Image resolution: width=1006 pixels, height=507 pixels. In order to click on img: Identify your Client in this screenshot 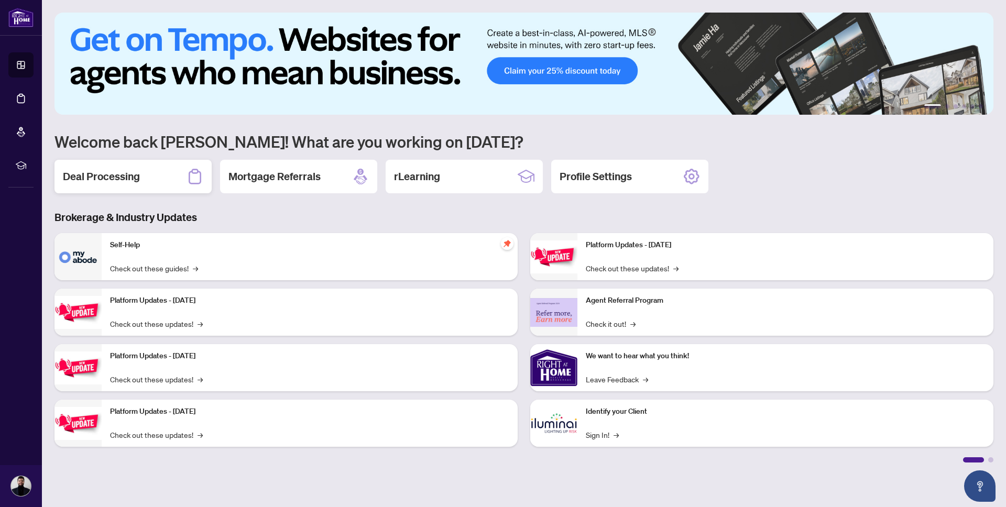, I will do `click(554, 423)`.